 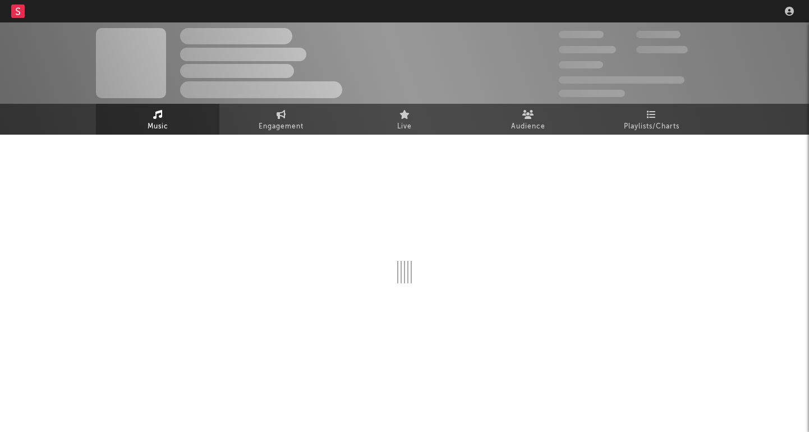 I want to click on a: Live, so click(x=404, y=119).